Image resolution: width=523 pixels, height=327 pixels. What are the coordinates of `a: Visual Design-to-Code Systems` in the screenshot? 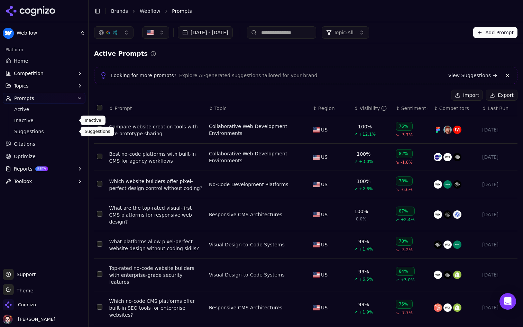 It's located at (247, 275).